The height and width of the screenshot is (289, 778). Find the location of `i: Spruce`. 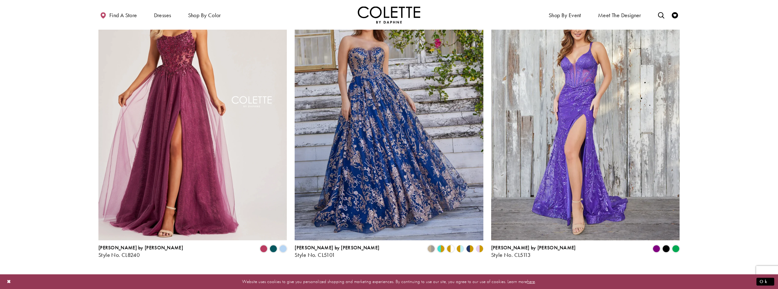

i: Spruce is located at coordinates (273, 249).